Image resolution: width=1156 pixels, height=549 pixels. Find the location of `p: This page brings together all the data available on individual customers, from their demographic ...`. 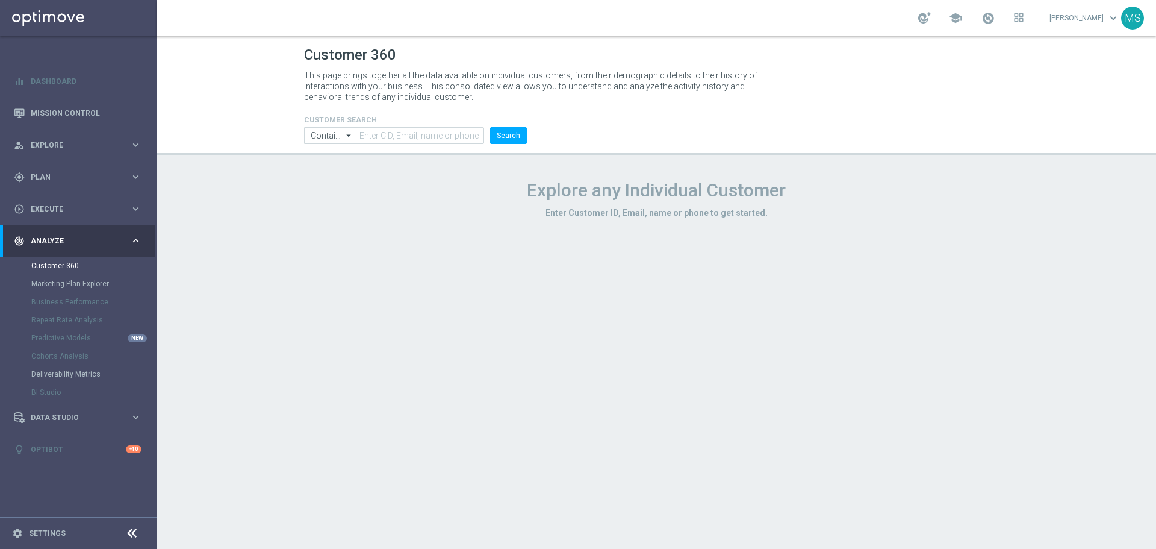

p: This page brings together all the data available on individual customers, from their demographic ... is located at coordinates (536, 86).